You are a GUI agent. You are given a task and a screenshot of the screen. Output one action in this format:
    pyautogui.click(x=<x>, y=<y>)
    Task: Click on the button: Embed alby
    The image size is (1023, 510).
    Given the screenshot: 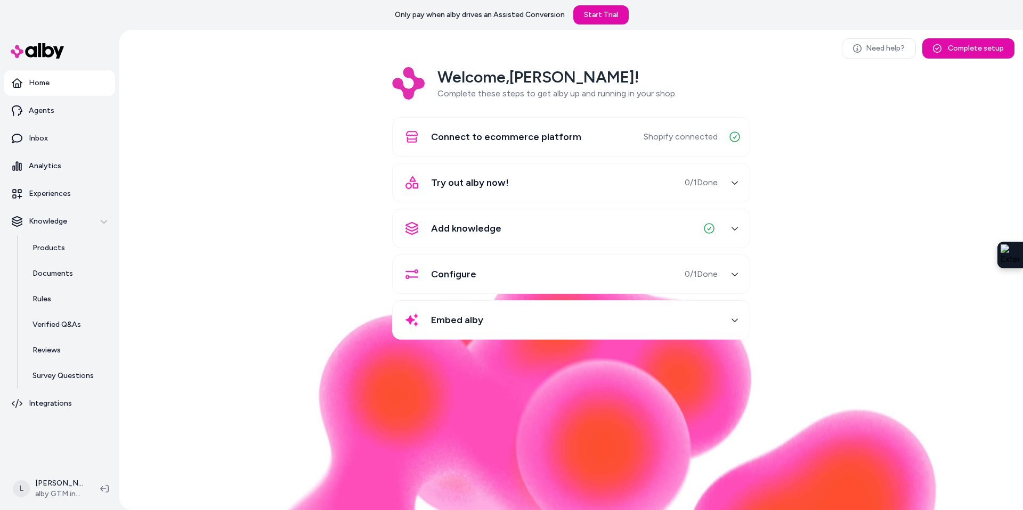 What is the action you would take?
    pyautogui.click(x=571, y=320)
    